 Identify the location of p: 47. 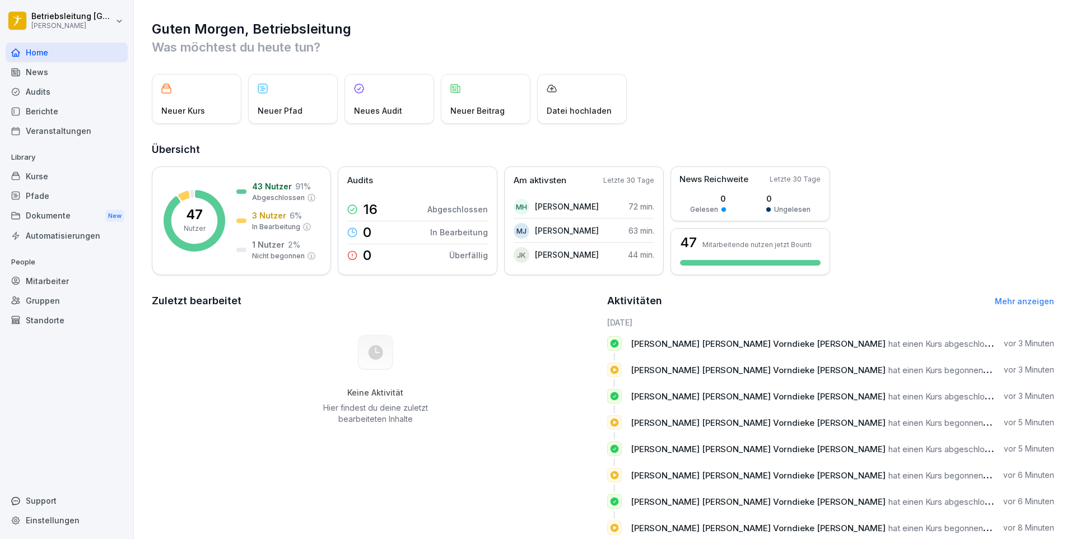
(194, 214).